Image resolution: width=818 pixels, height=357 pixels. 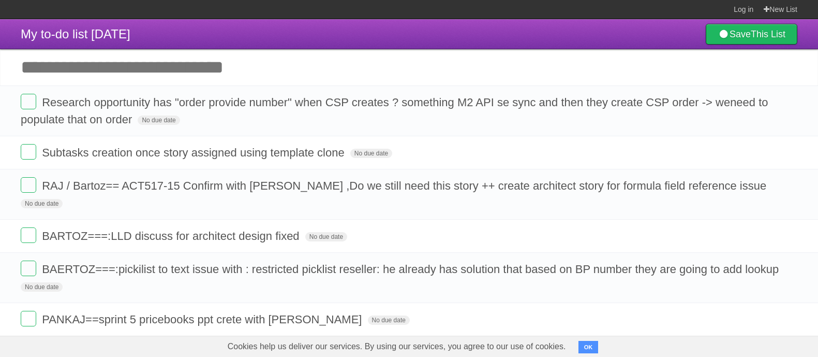 What do you see at coordinates (768, 34) in the screenshot?
I see `b: This List` at bounding box center [768, 34].